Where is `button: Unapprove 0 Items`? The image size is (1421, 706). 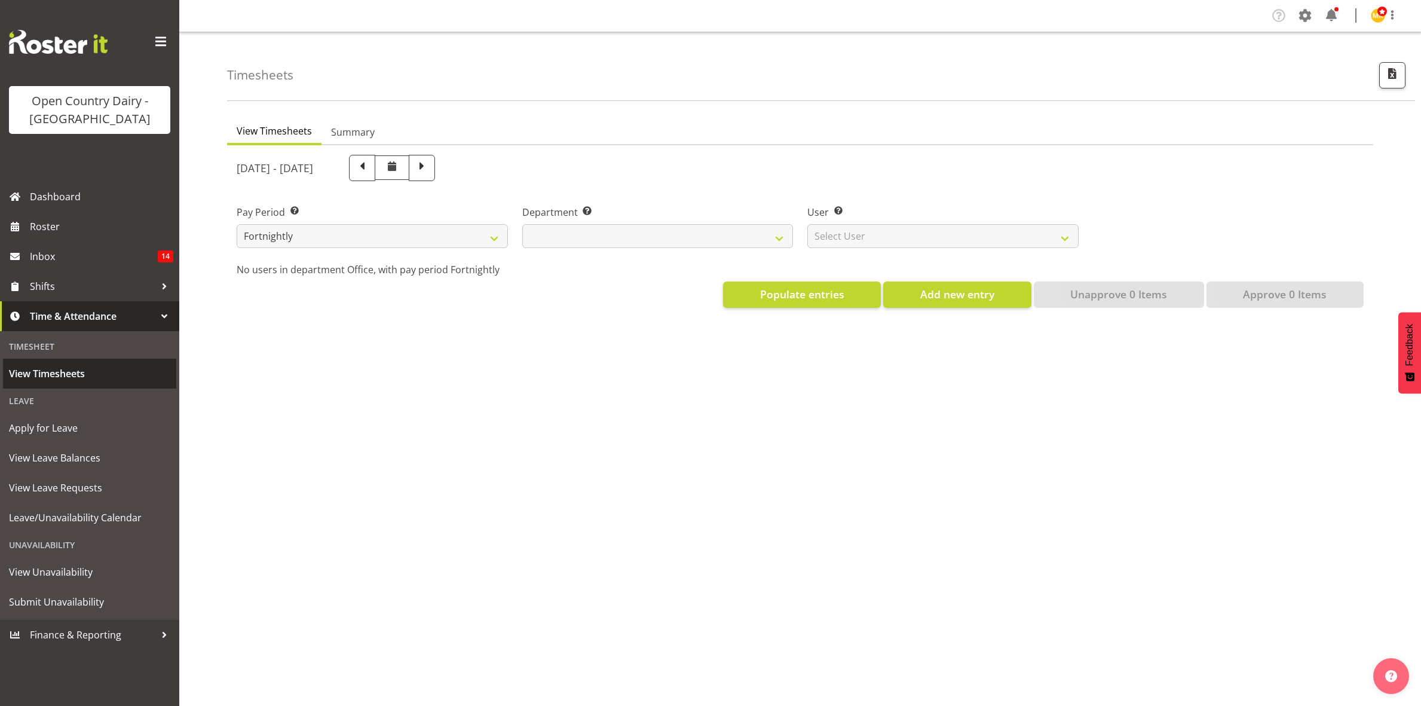 button: Unapprove 0 Items is located at coordinates (1118, 295).